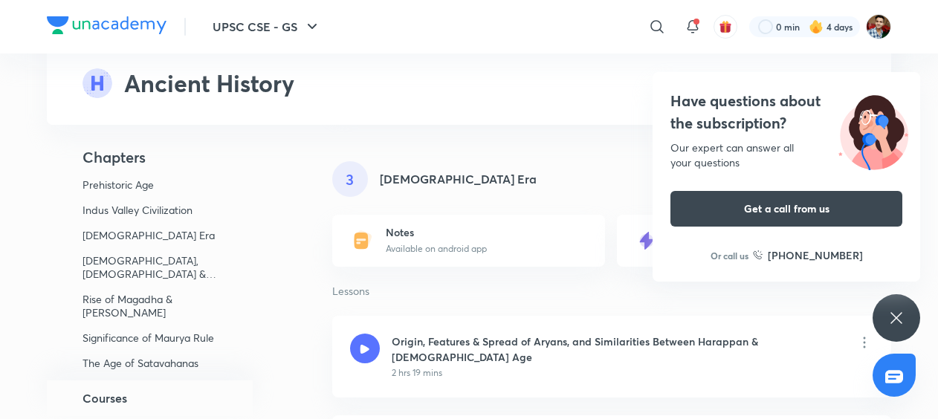 The width and height of the screenshot is (938, 419). Describe the element at coordinates (436, 249) in the screenshot. I see `p: Available on android app` at that location.